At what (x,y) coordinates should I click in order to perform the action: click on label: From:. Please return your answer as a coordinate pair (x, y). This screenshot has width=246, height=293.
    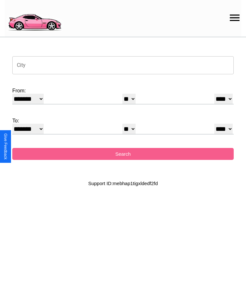
    Looking at the image, I should click on (123, 91).